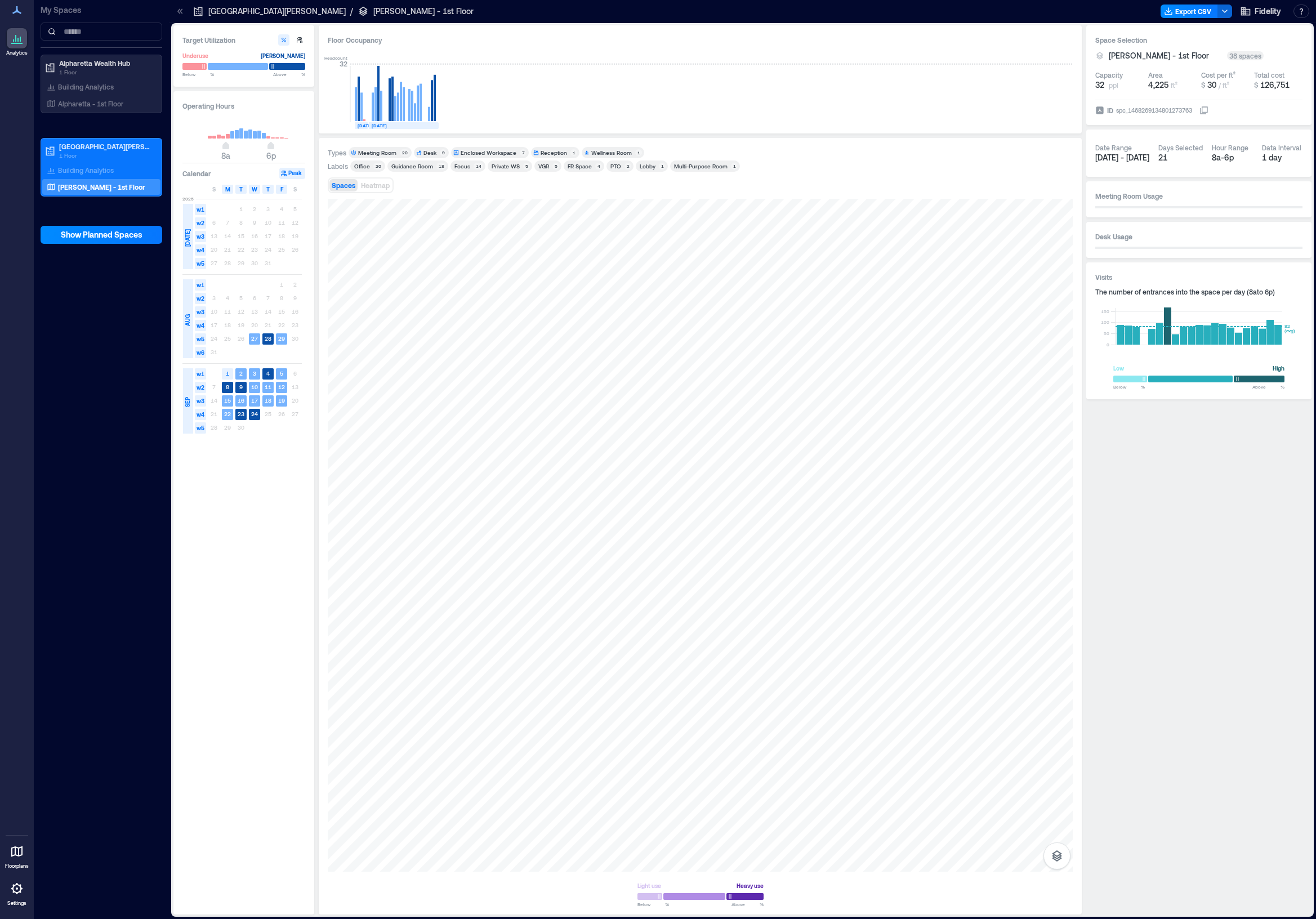 Image resolution: width=1316 pixels, height=919 pixels. I want to click on div: 38 spaces, so click(1244, 56).